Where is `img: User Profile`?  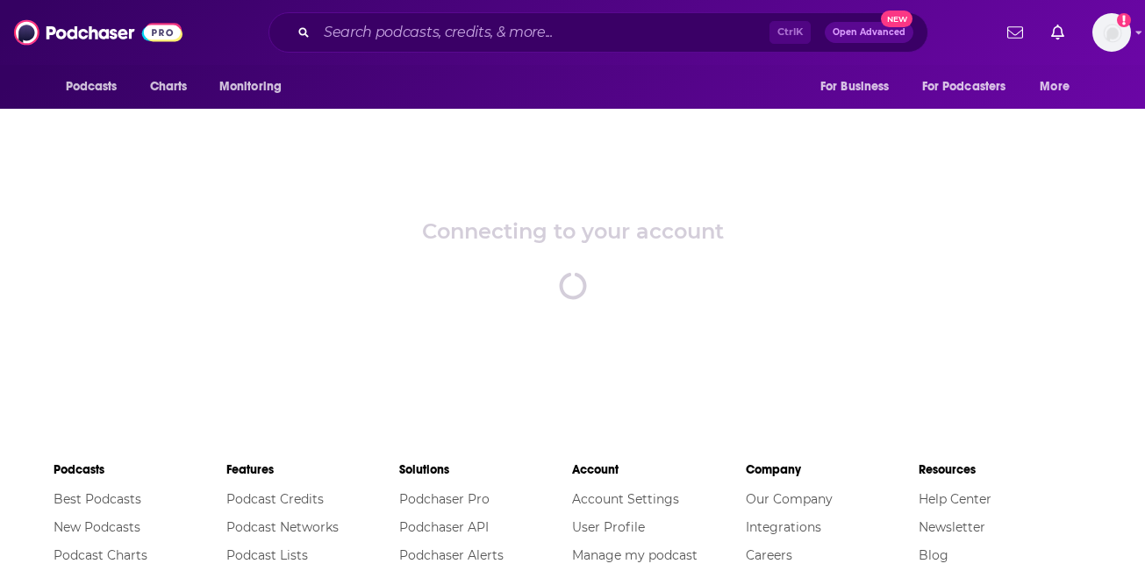 img: User Profile is located at coordinates (1112, 32).